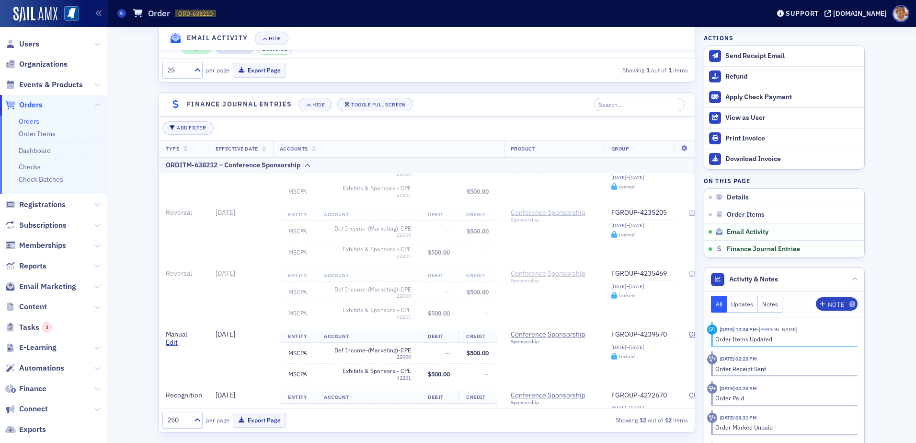  I want to click on button: Send Receipt Email, so click(785, 56).